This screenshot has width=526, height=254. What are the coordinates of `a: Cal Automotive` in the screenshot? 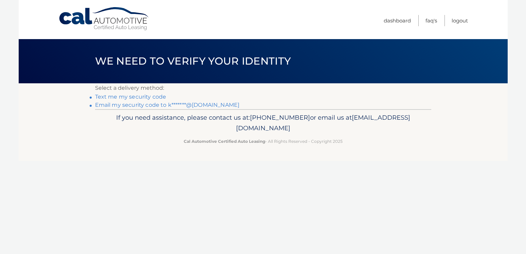 It's located at (104, 19).